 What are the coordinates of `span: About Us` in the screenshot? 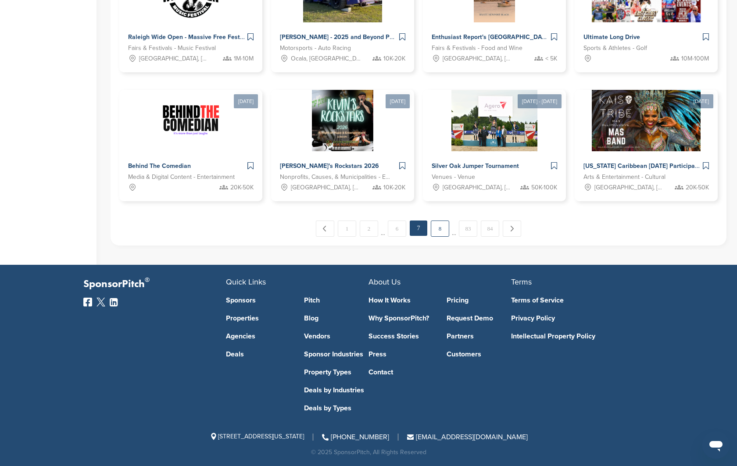 It's located at (384, 282).